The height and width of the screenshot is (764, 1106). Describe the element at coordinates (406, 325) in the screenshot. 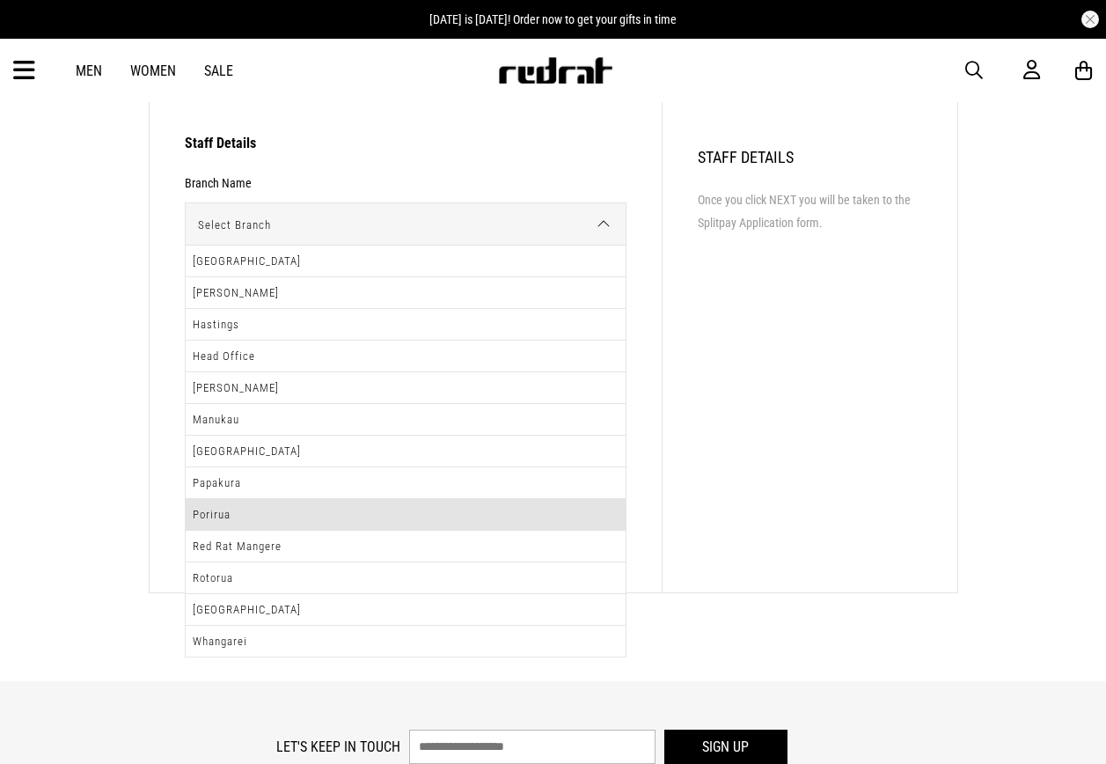

I see `li: Hastings` at that location.